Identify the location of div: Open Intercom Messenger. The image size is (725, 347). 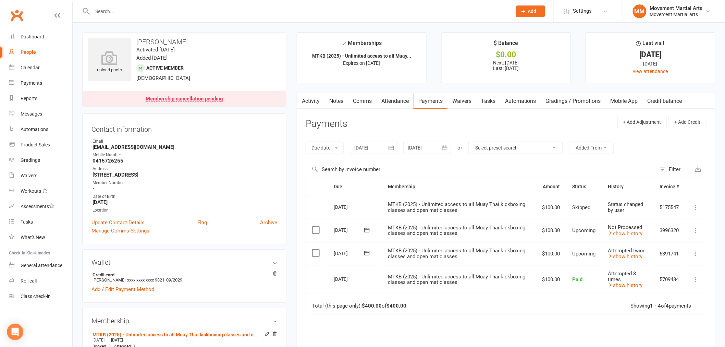
(15, 332).